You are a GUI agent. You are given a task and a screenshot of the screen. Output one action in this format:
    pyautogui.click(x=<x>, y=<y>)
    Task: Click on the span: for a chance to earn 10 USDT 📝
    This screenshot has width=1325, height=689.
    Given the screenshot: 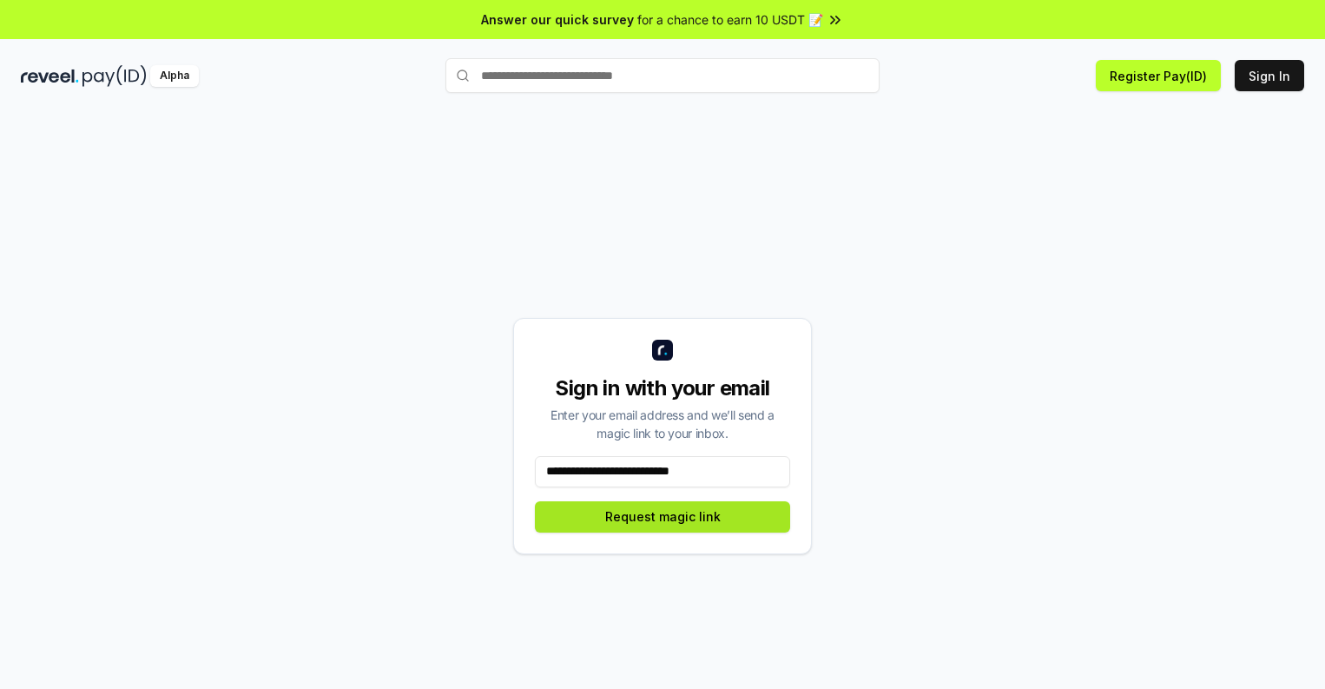 What is the action you would take?
    pyautogui.click(x=730, y=19)
    